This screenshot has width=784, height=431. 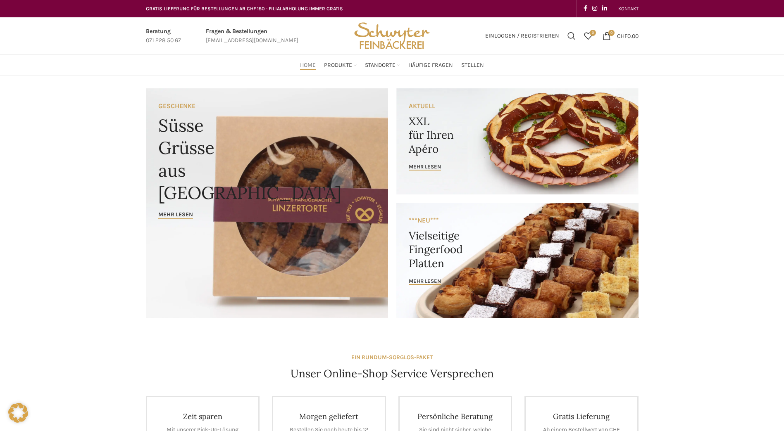 I want to click on strong: EIN RUNDUM-SORGLOS-PAKET, so click(x=392, y=357).